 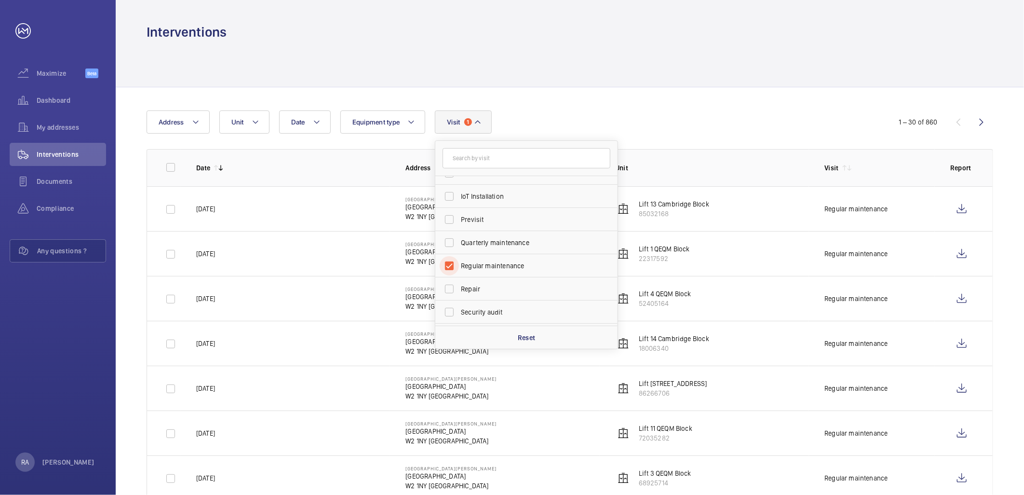 What do you see at coordinates (178, 122) in the screenshot?
I see `button: Address` at bounding box center [178, 122].